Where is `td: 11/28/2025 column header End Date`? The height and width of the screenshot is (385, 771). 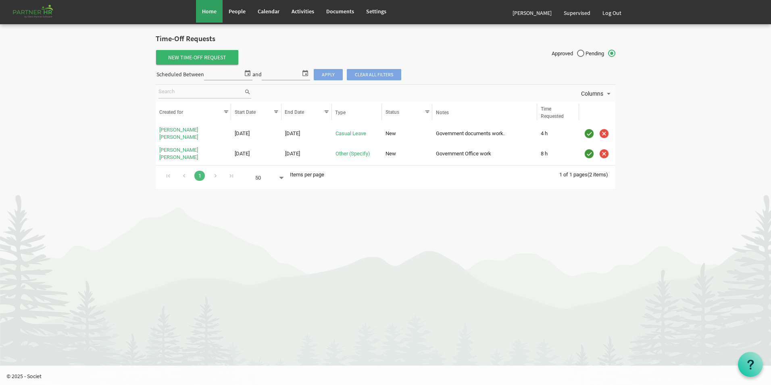 td: 11/28/2025 column header End Date is located at coordinates (307, 154).